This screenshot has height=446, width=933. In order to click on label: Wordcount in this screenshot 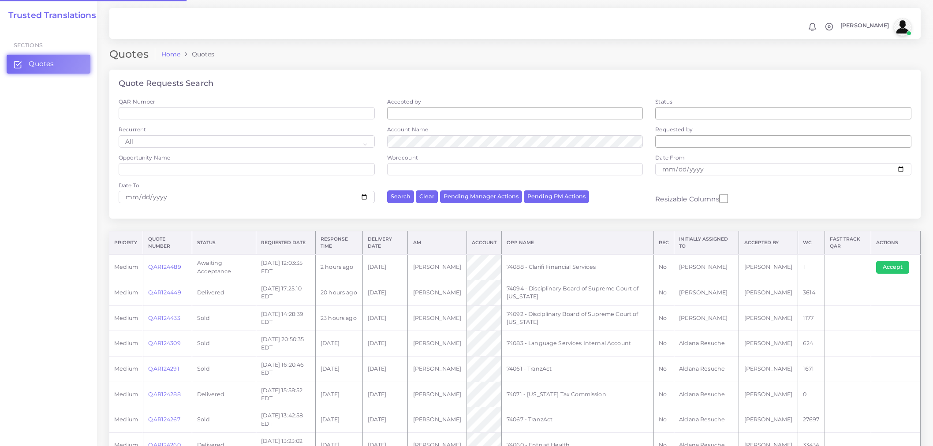, I will do `click(402, 157)`.